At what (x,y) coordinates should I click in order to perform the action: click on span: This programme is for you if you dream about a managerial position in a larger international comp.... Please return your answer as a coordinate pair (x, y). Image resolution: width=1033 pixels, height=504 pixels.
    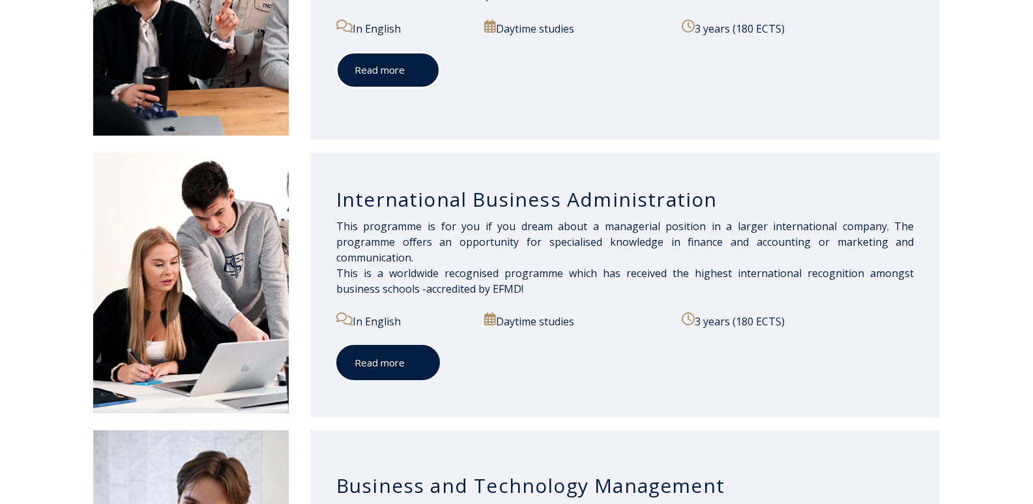
    Looking at the image, I should click on (625, 258).